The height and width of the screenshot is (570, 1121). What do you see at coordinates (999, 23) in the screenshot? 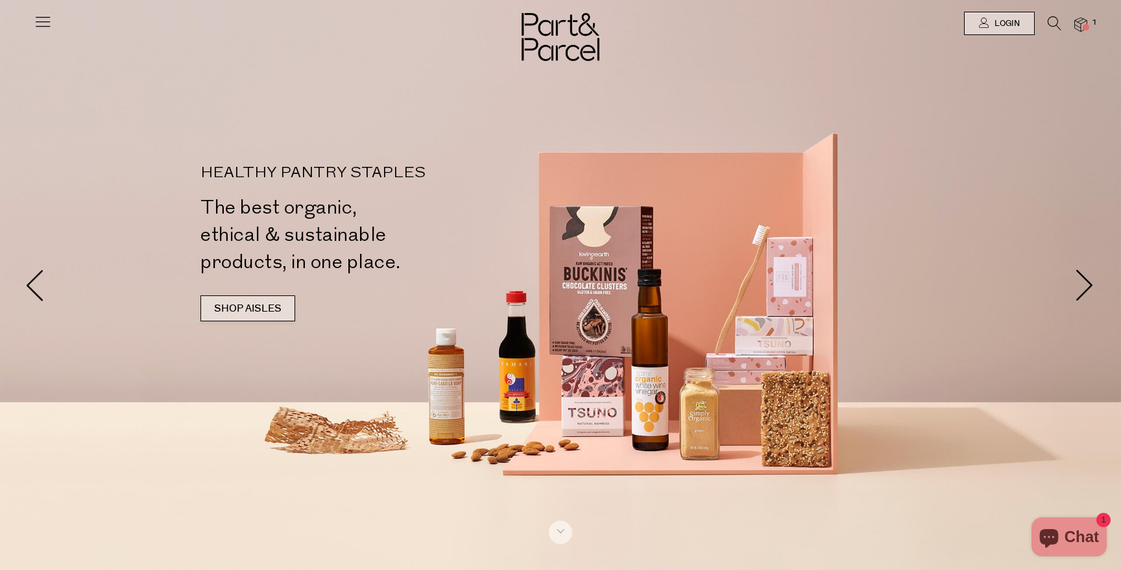
I see `a: Login` at bounding box center [999, 23].